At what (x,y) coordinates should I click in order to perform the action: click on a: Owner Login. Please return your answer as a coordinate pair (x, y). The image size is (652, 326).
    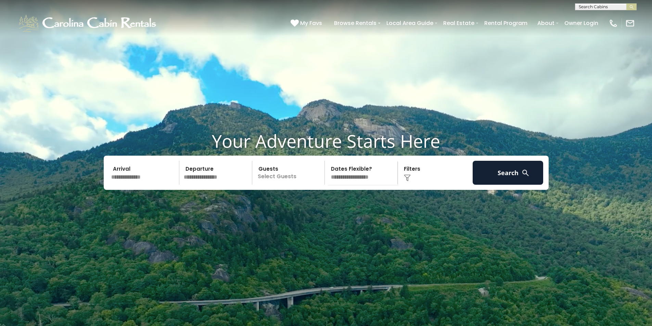
    Looking at the image, I should click on (581, 23).